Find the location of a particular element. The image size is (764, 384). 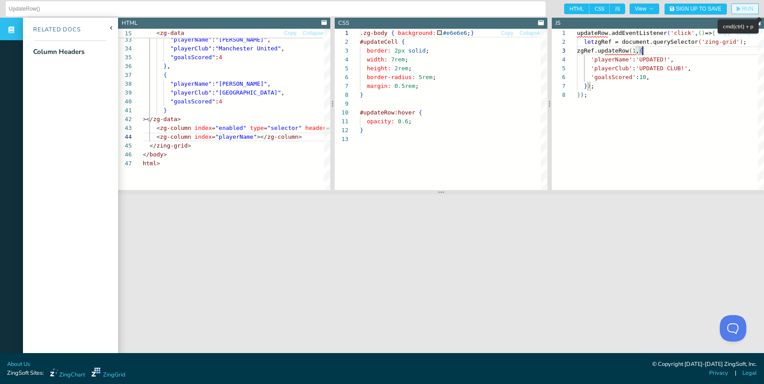

div: 44 is located at coordinates (125, 137).